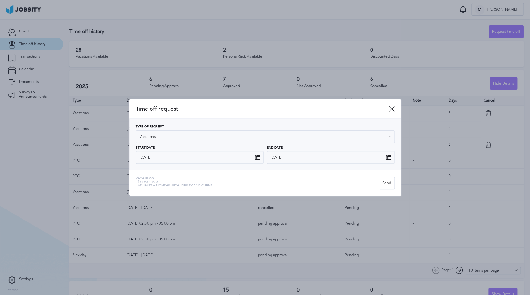  I want to click on div: Send, so click(387, 183).